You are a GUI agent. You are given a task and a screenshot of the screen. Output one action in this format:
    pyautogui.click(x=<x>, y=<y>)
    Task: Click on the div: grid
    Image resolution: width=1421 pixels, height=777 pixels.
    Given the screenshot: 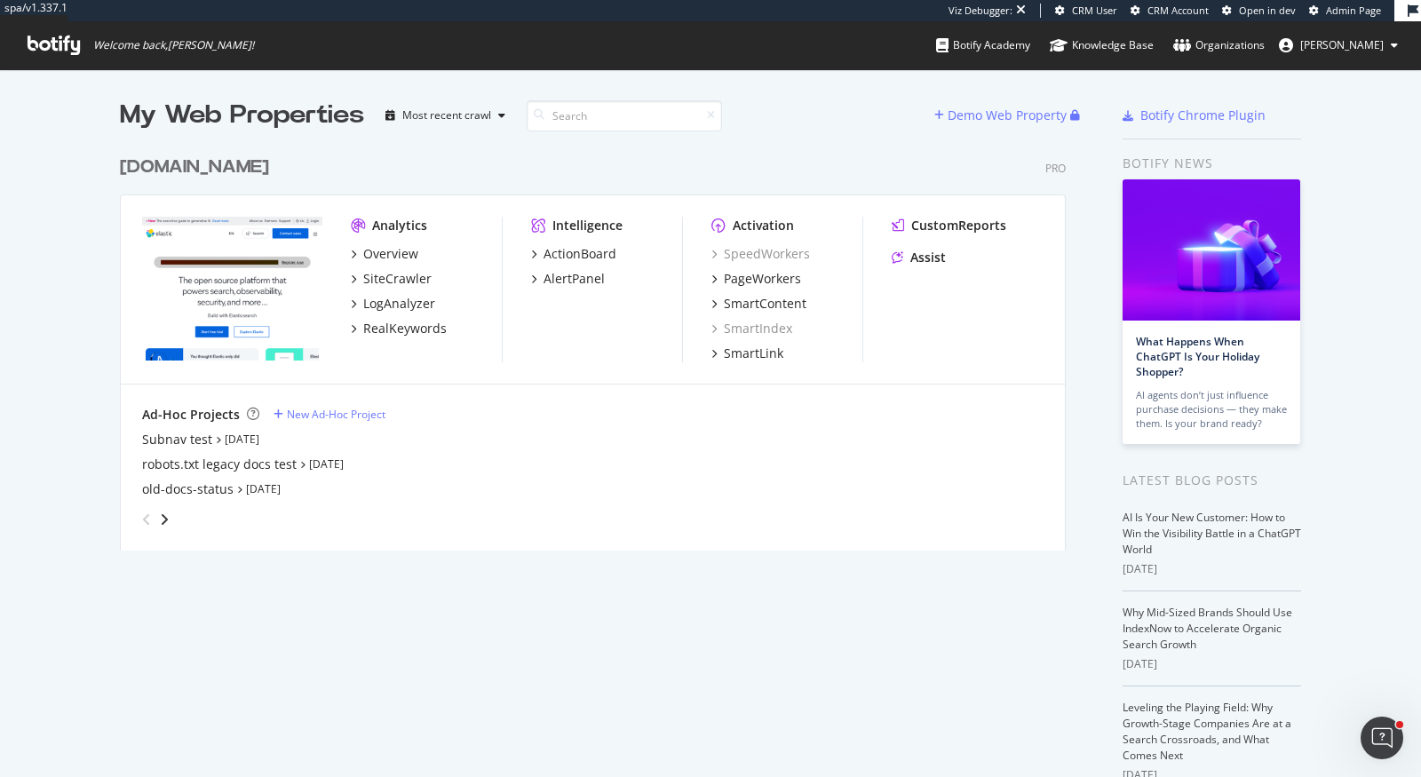 What is the action you would take?
    pyautogui.click(x=599, y=342)
    